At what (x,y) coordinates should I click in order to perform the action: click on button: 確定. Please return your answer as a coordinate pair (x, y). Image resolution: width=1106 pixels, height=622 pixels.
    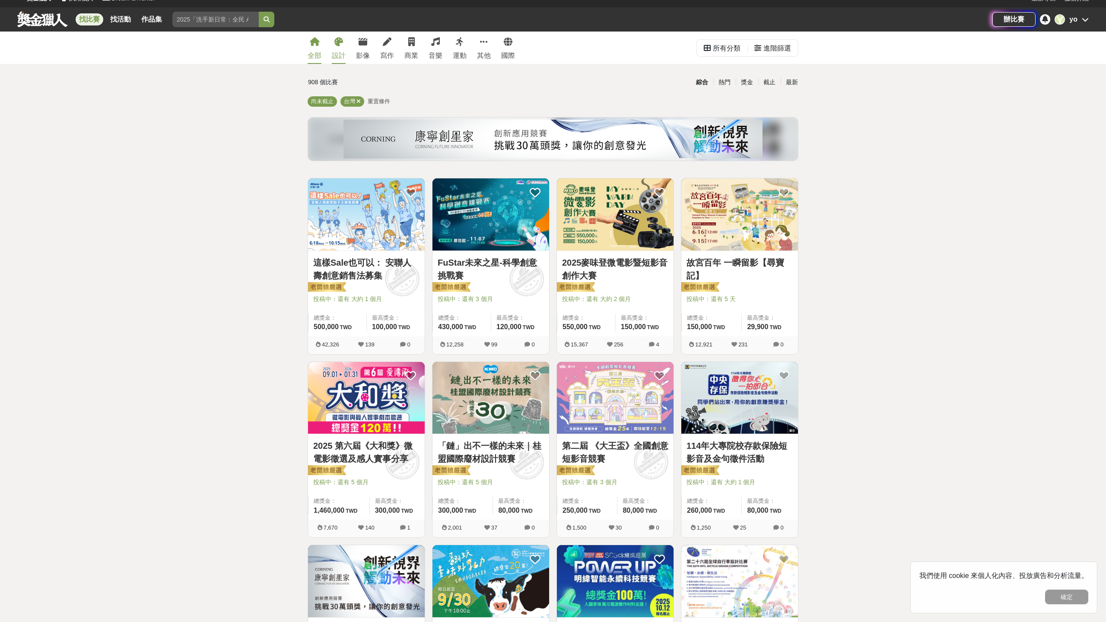
    Looking at the image, I should click on (1066, 597).